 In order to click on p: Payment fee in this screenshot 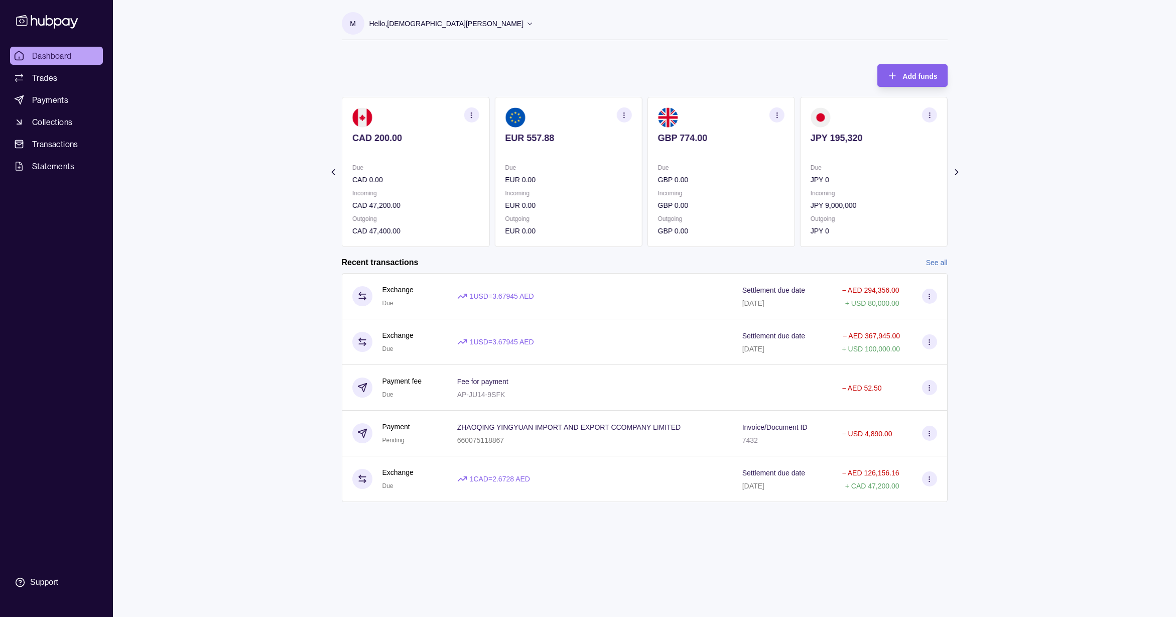, I will do `click(402, 381)`.